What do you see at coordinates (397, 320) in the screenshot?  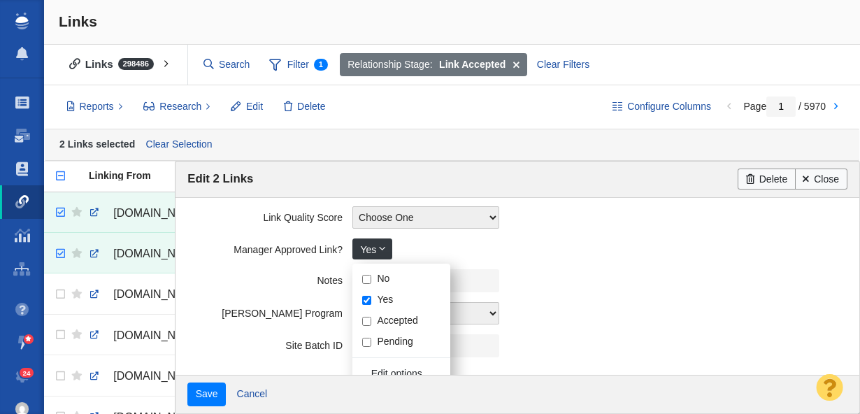 I see `label: Accepted` at bounding box center [397, 320].